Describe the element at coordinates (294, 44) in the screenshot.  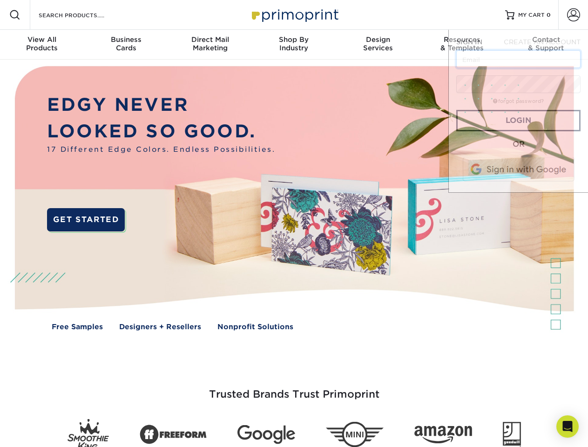
I see `div: Industry` at that location.